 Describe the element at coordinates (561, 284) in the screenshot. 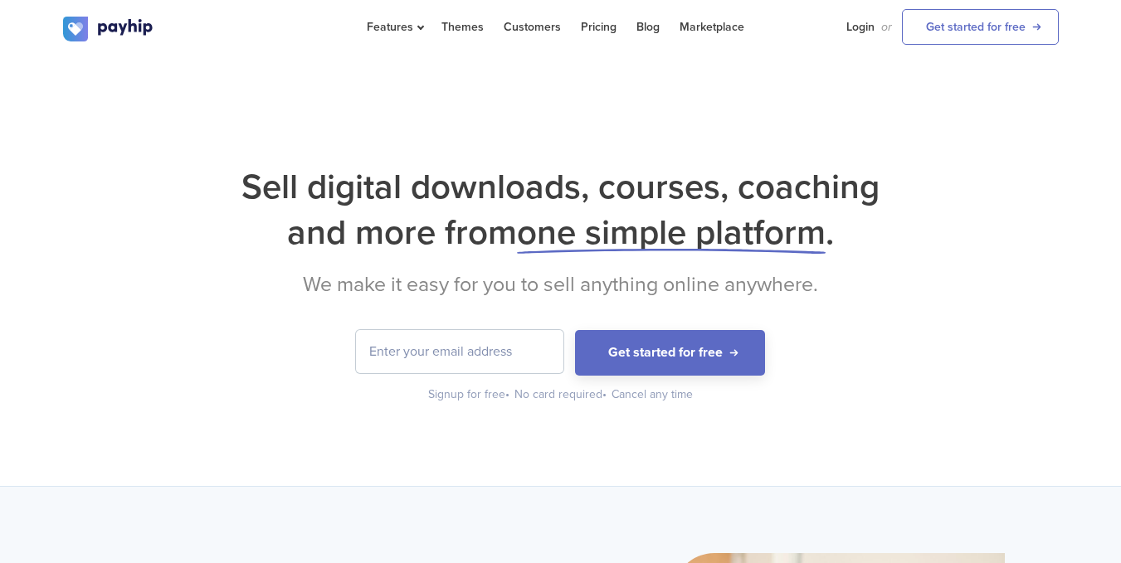

I see `h2: We make it easy for you to sell anything online anywhere.` at that location.